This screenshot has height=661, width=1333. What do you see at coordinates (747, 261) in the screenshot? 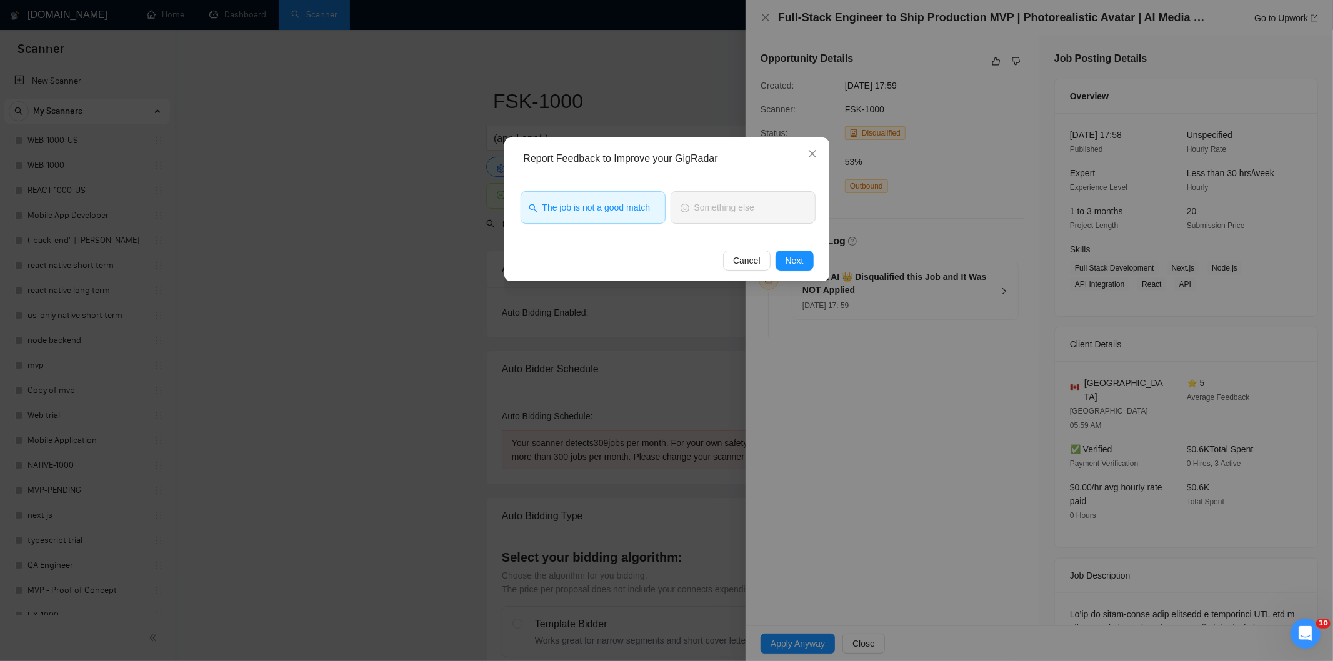
I see `button: Cancel` at bounding box center [747, 261].